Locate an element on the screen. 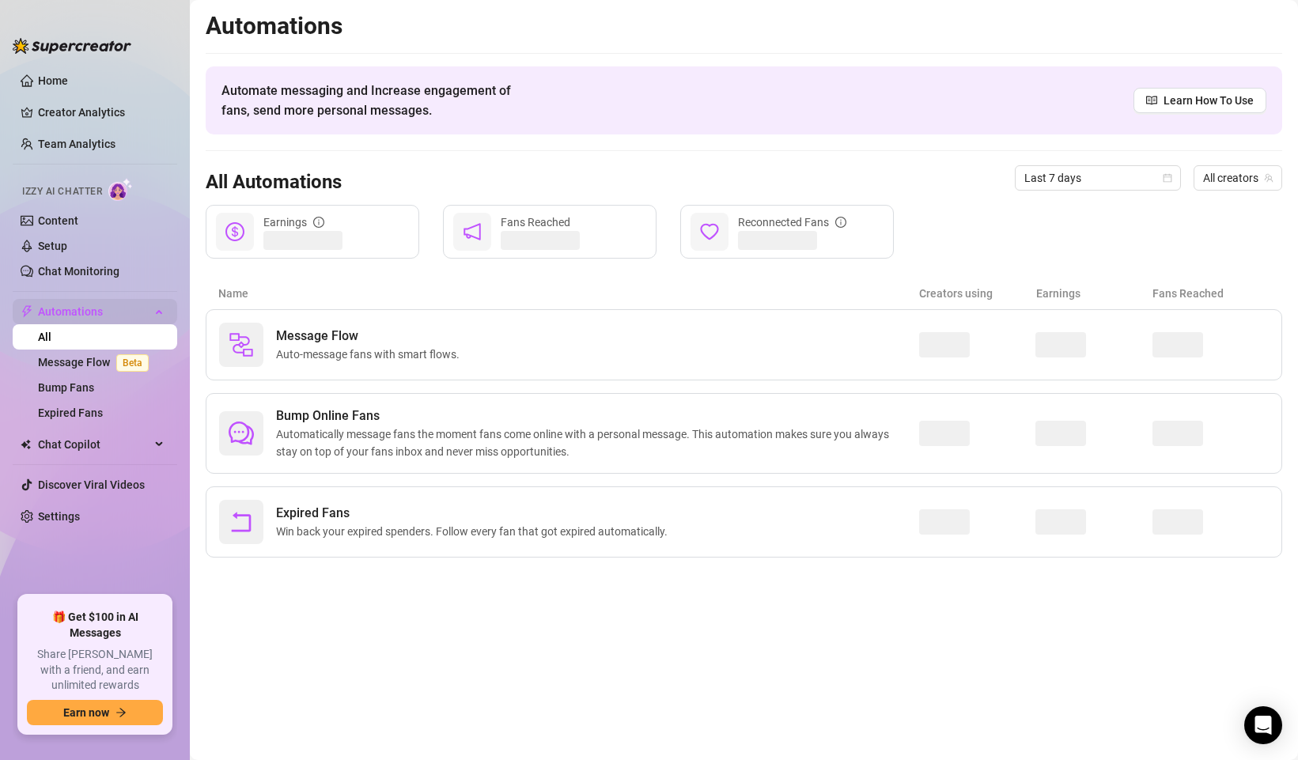  a: Chat Monitoring is located at coordinates (78, 271).